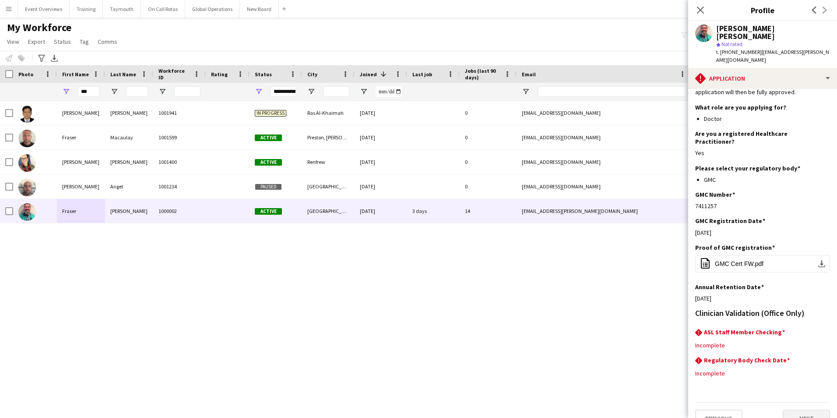  I want to click on button: GMC Cert FW.pdf, so click(763, 264).